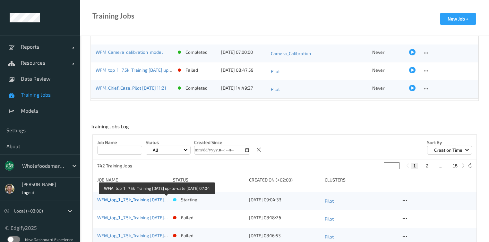 This screenshot has width=489, height=242. Describe the element at coordinates (360, 180) in the screenshot. I see `div: clusters` at that location.